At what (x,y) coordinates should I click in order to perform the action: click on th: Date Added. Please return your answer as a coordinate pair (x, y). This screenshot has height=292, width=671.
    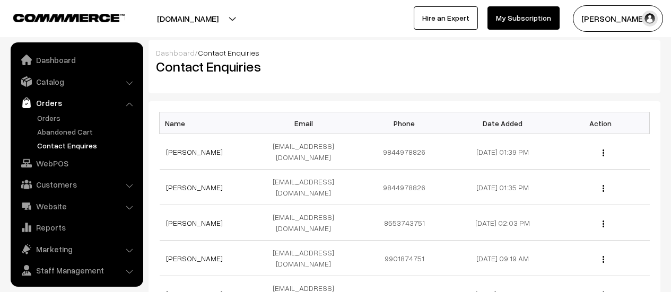
    Looking at the image, I should click on (503, 123).